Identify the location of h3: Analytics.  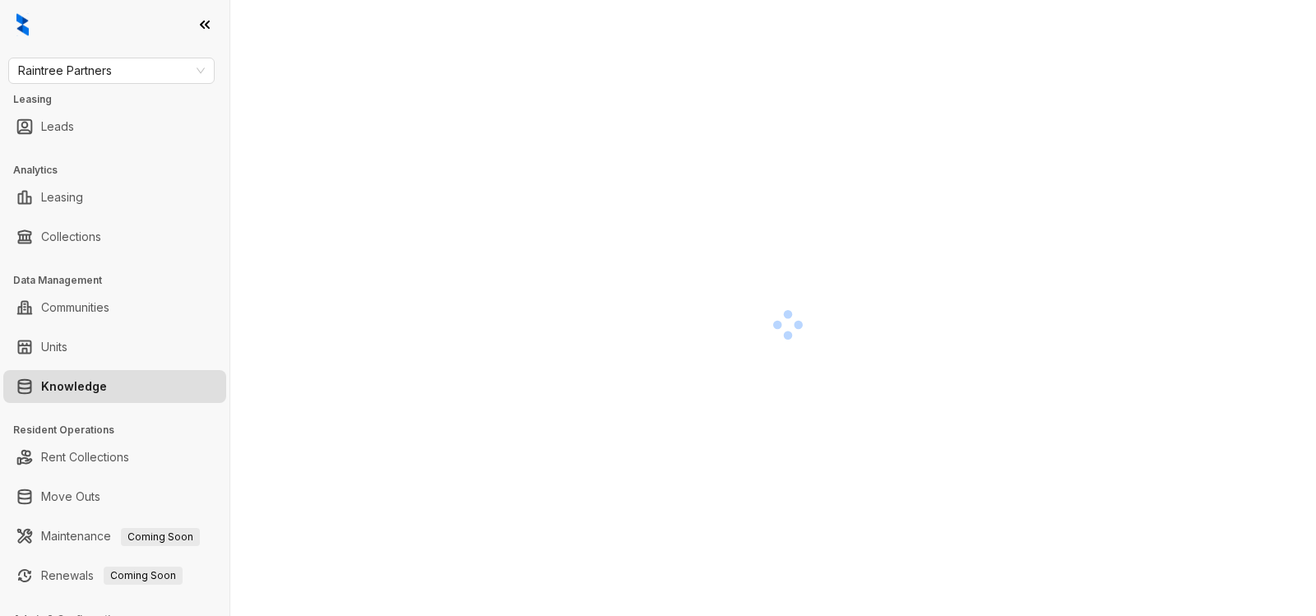
(121, 170).